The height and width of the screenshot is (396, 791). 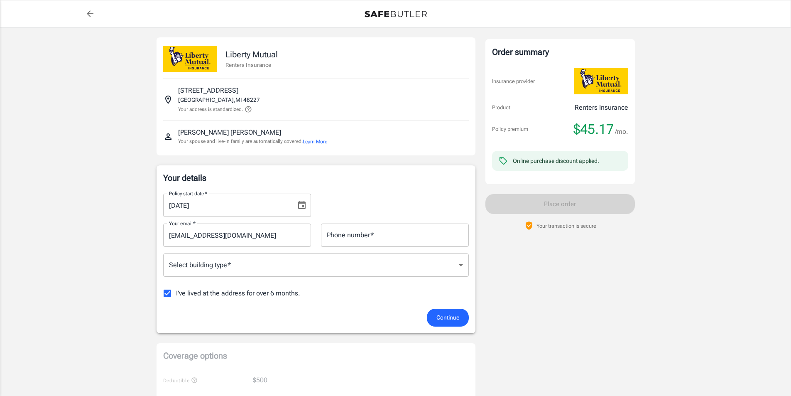 What do you see at coordinates (168, 100) in the screenshot?
I see `svg: Insured address` at bounding box center [168, 100].